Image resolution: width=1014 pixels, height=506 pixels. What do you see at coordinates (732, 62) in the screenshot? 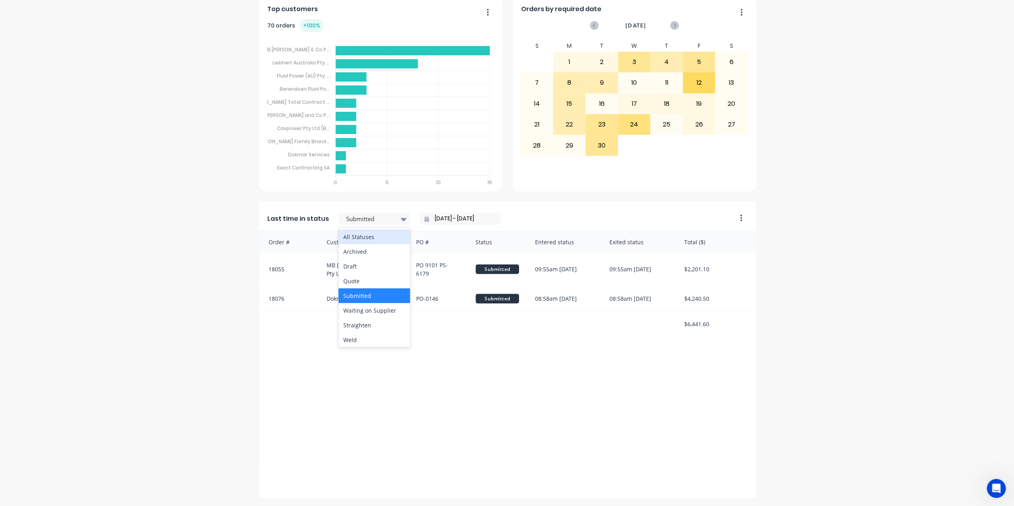
I see `div: 6` at bounding box center [732, 62].